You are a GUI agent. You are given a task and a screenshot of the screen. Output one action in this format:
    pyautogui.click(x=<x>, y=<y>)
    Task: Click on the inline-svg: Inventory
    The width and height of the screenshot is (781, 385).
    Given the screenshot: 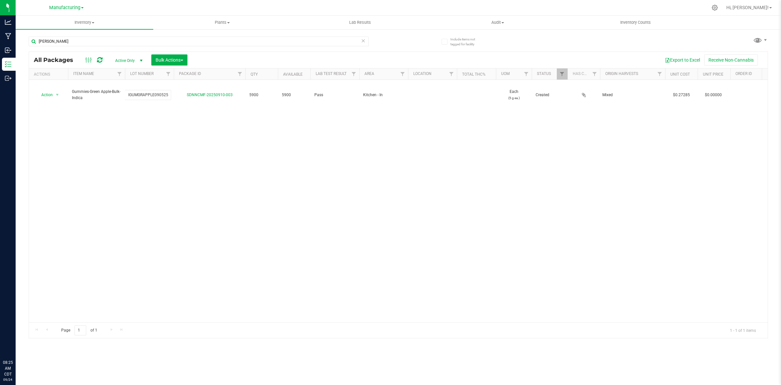 What is the action you would take?
    pyautogui.click(x=8, y=64)
    